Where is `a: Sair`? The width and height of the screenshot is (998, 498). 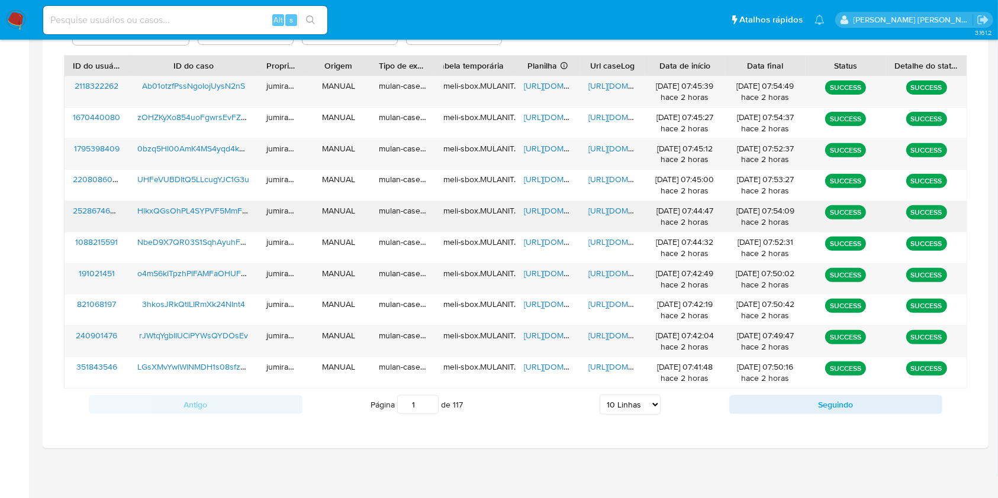
a: Sair is located at coordinates (983, 20).